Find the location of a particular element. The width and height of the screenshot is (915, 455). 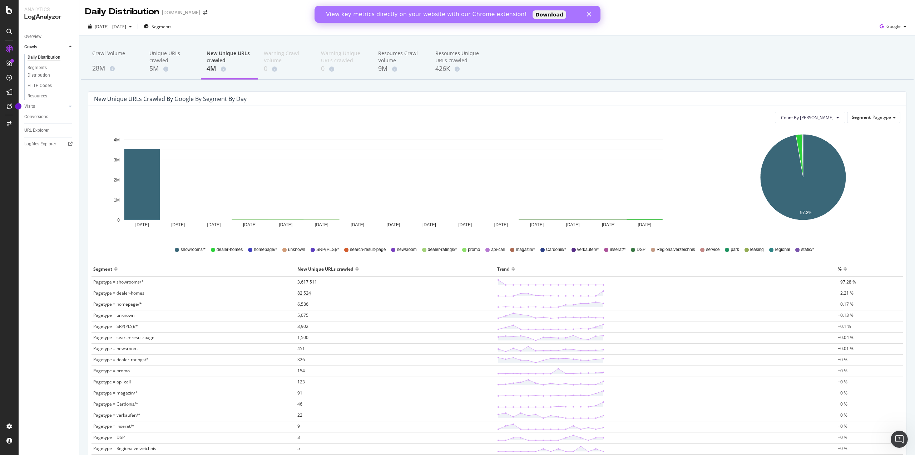

div: Close is located at coordinates (276, 9).